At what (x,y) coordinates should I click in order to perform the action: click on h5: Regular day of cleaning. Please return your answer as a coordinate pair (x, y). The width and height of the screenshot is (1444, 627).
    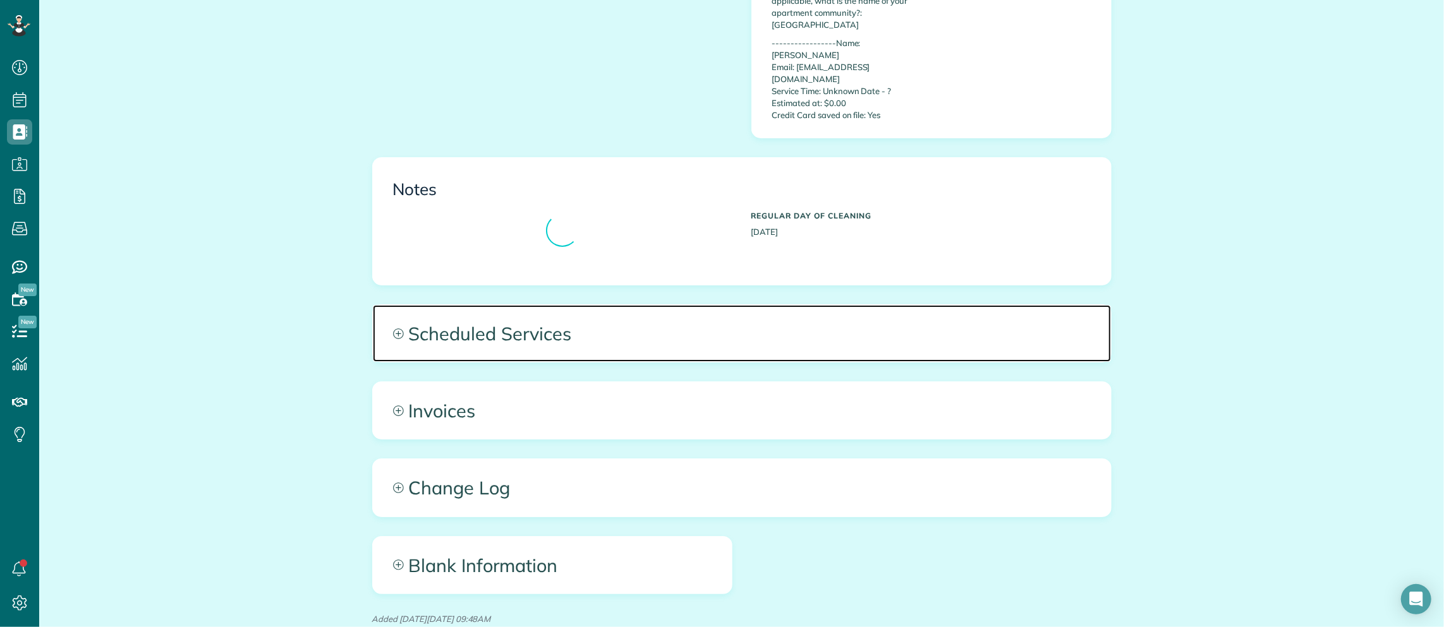
    Looking at the image, I should click on (921, 215).